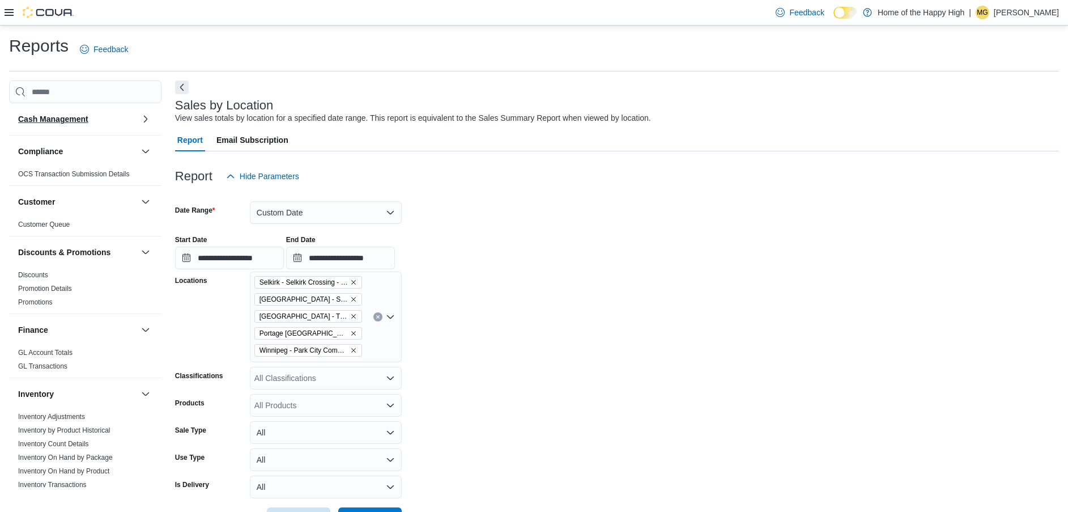  What do you see at coordinates (64, 252) in the screenshot?
I see `h3: Discounts & Promotions` at bounding box center [64, 252].